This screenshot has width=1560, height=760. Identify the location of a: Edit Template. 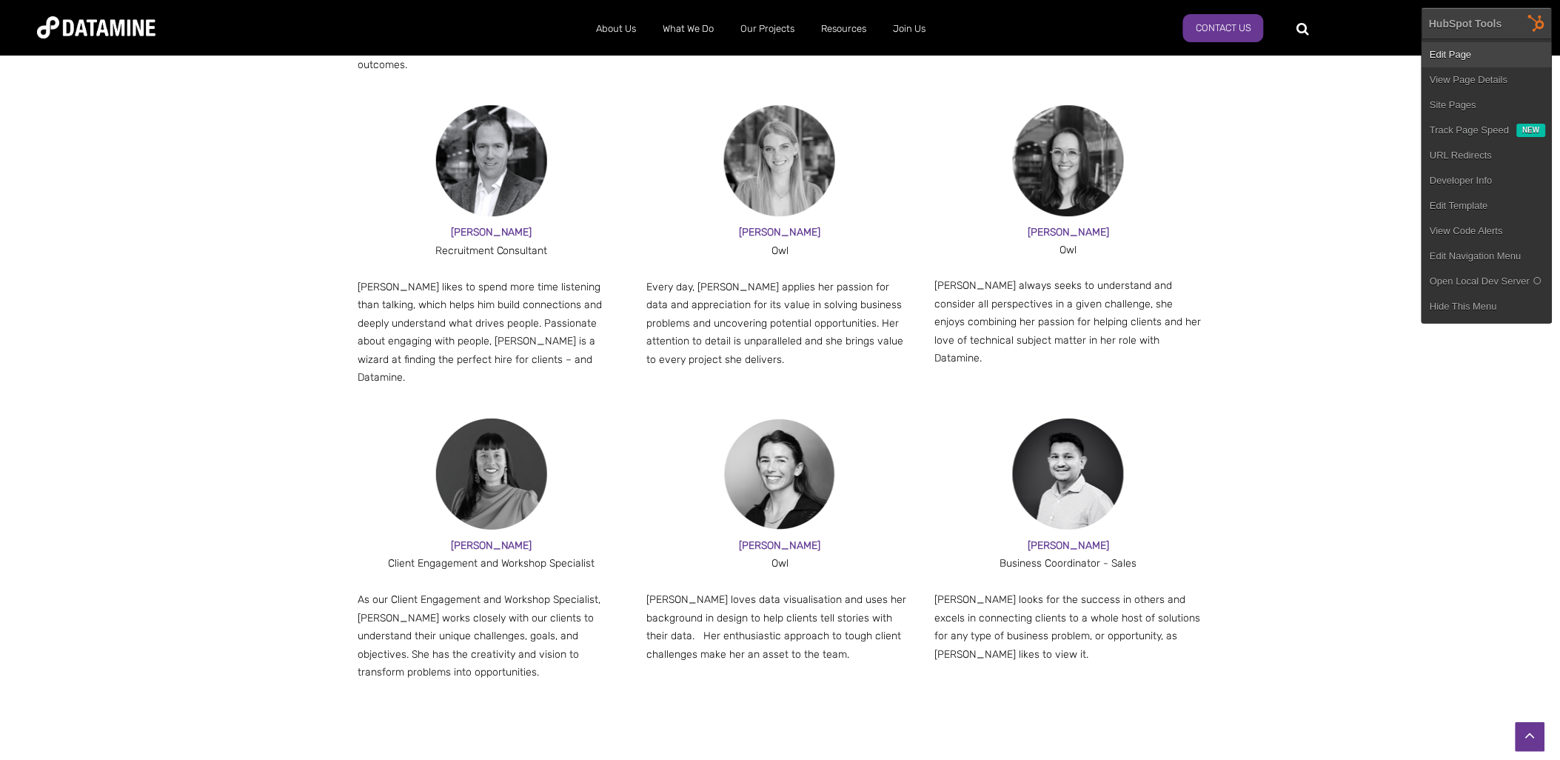
(1487, 206).